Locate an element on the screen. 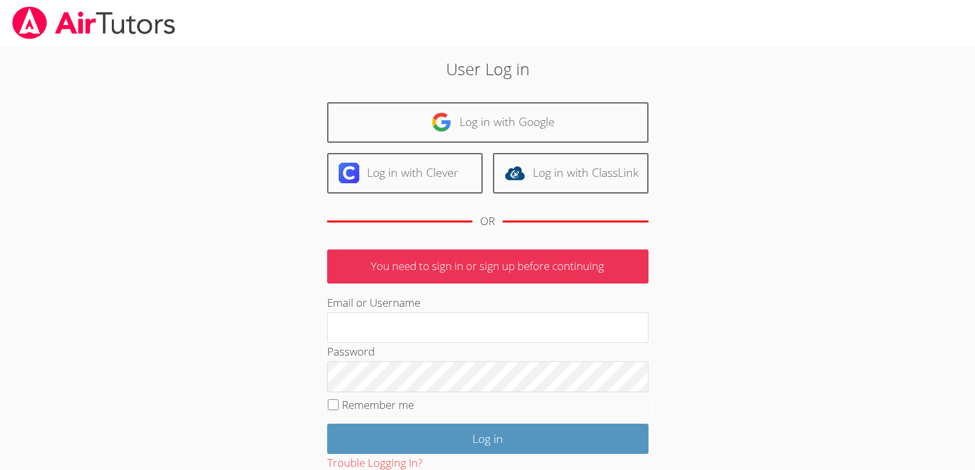 The image size is (975, 470). input: Log in is located at coordinates (488, 438).